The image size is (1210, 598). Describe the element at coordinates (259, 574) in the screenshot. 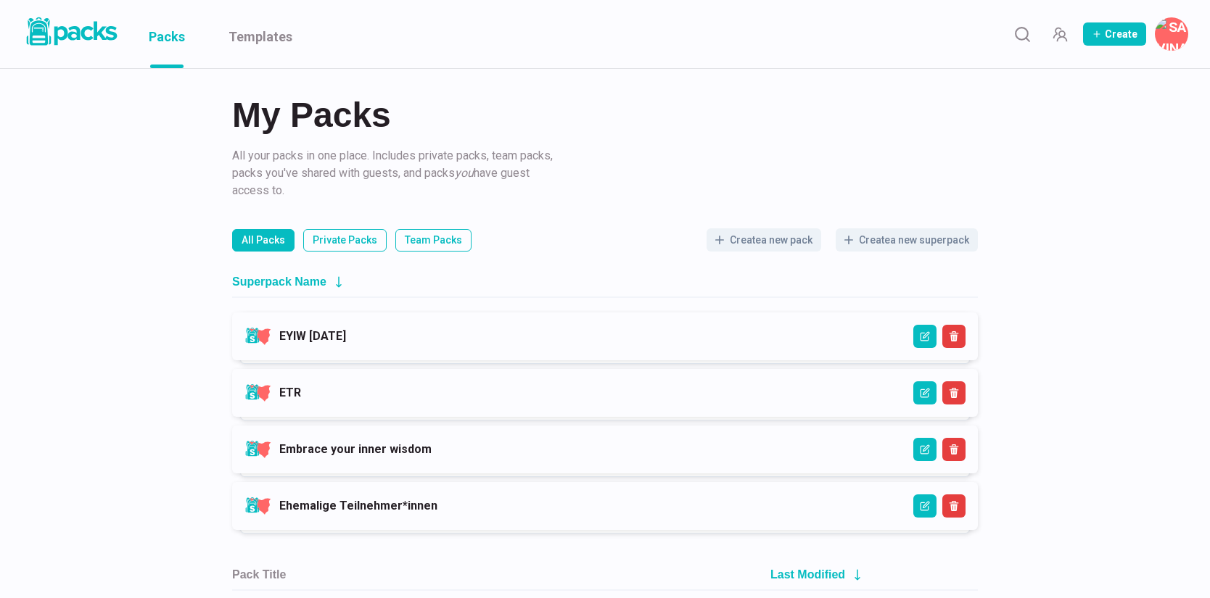

I see `h2: Pack Title` at that location.